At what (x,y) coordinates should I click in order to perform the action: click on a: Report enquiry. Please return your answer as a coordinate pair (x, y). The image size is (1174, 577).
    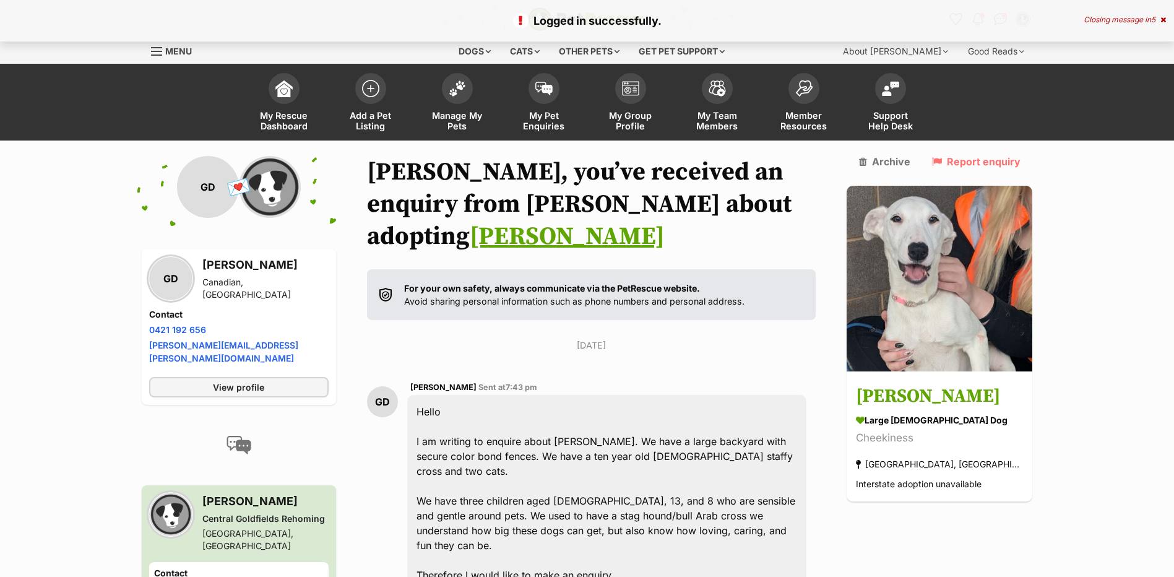
    Looking at the image, I should click on (976, 161).